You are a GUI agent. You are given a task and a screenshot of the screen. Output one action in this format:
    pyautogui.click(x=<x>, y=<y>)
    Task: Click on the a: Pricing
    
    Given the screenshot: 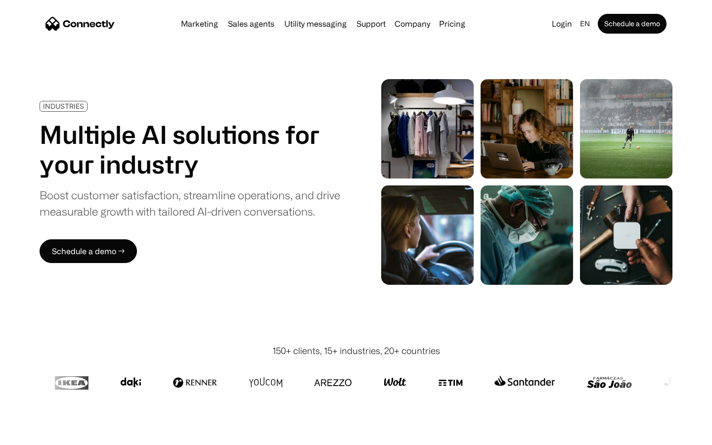 What is the action you would take?
    pyautogui.click(x=452, y=24)
    